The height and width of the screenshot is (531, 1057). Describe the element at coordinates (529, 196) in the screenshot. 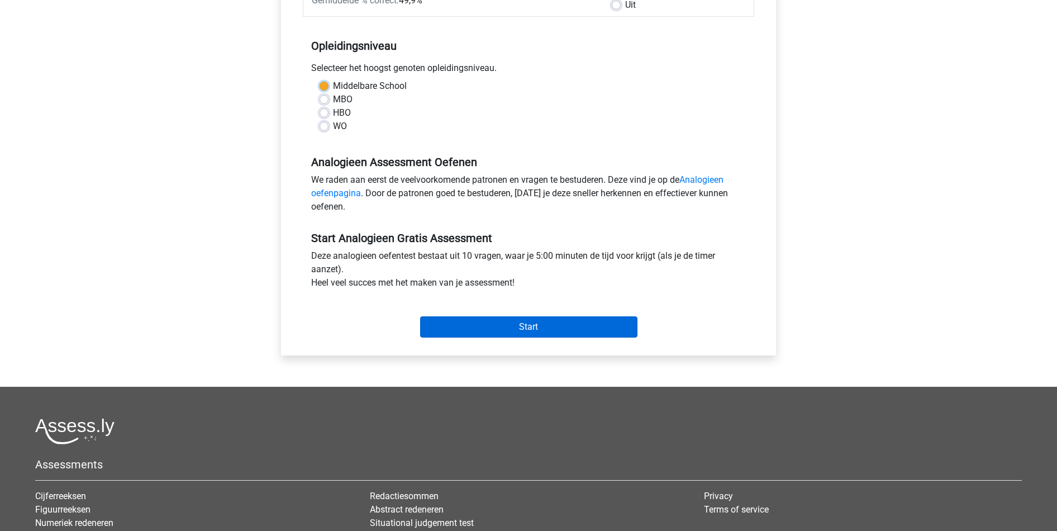

I see `div: We raden aan eerst de veelvoorkomende patronen en vragen te bestuderen. Deze vind je op de . Door...` at that location.